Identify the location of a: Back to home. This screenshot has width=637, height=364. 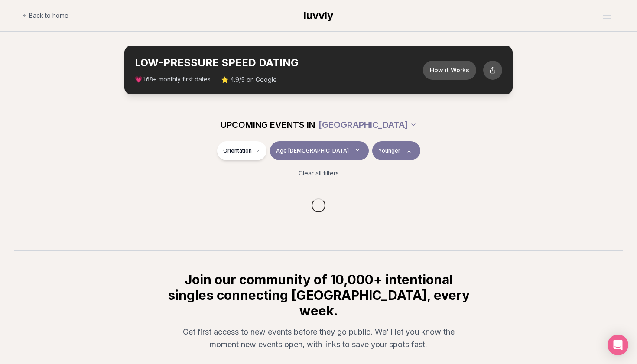
(45, 16).